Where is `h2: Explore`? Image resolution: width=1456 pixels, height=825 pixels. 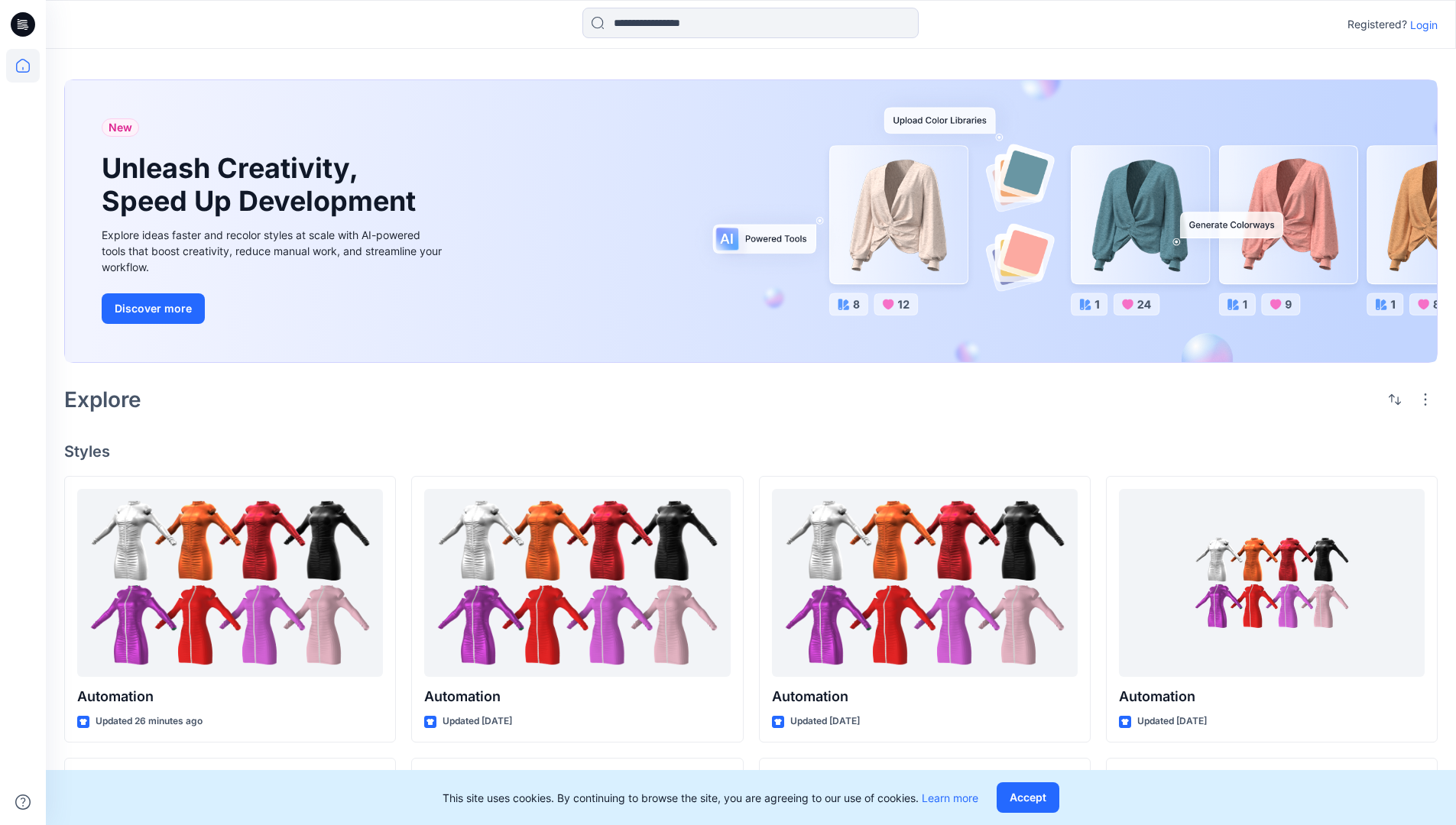
h2: Explore is located at coordinates (103, 399).